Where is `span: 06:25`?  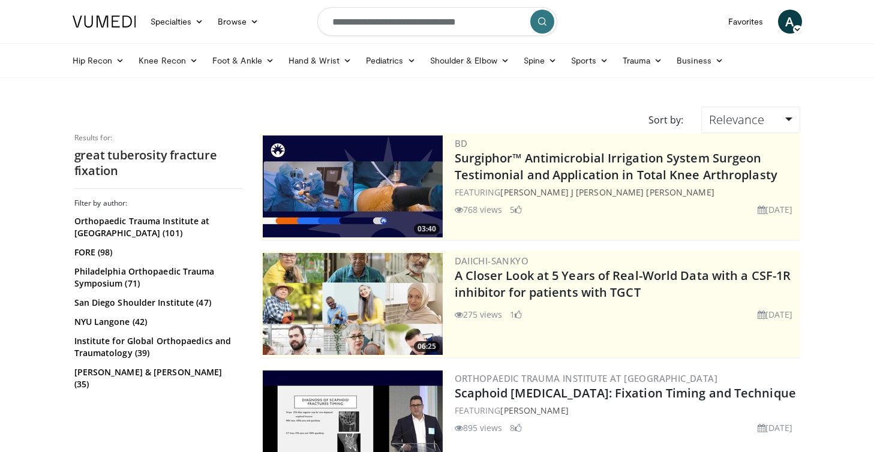 span: 06:25 is located at coordinates (427, 347).